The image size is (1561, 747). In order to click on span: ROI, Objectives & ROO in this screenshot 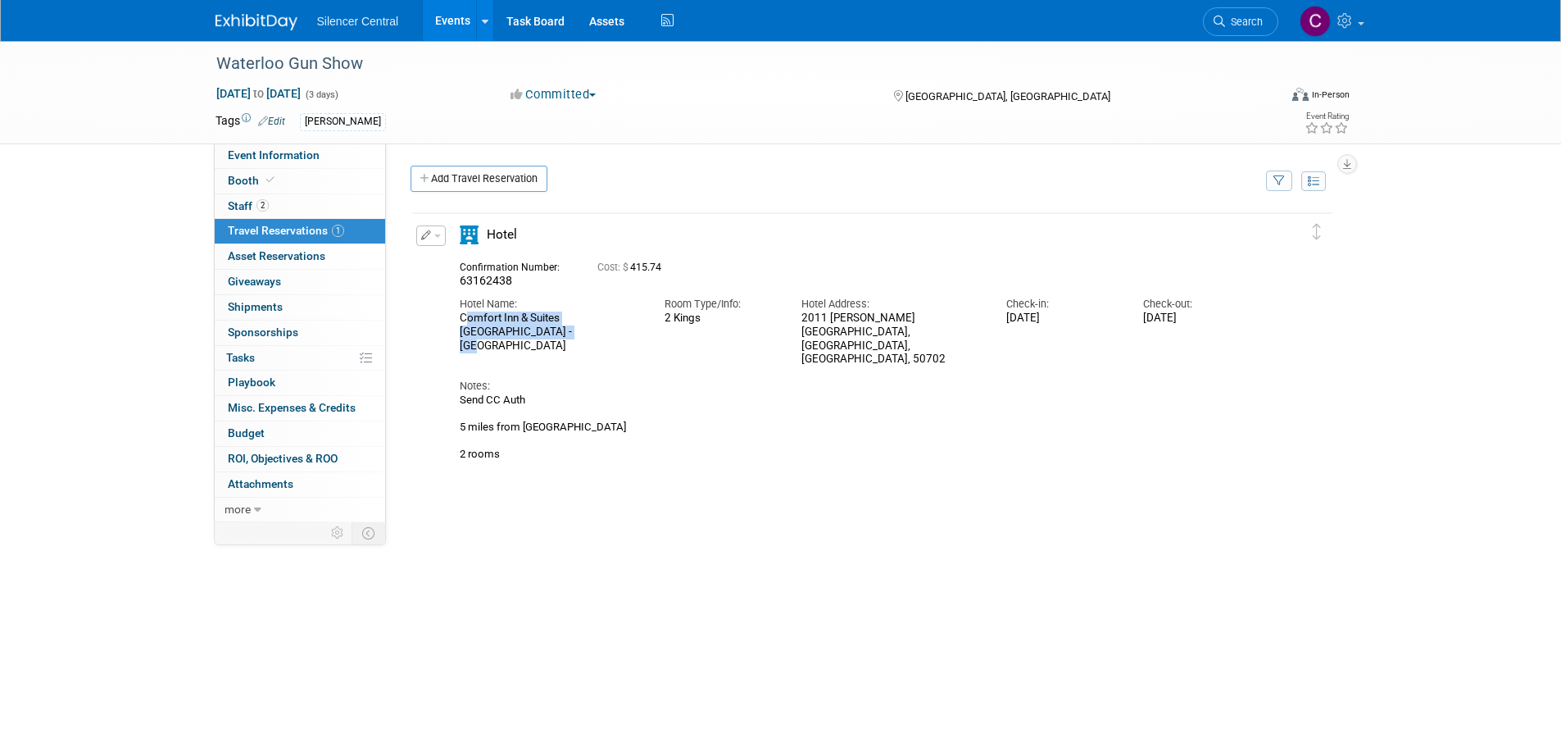, I will do `click(283, 458)`.